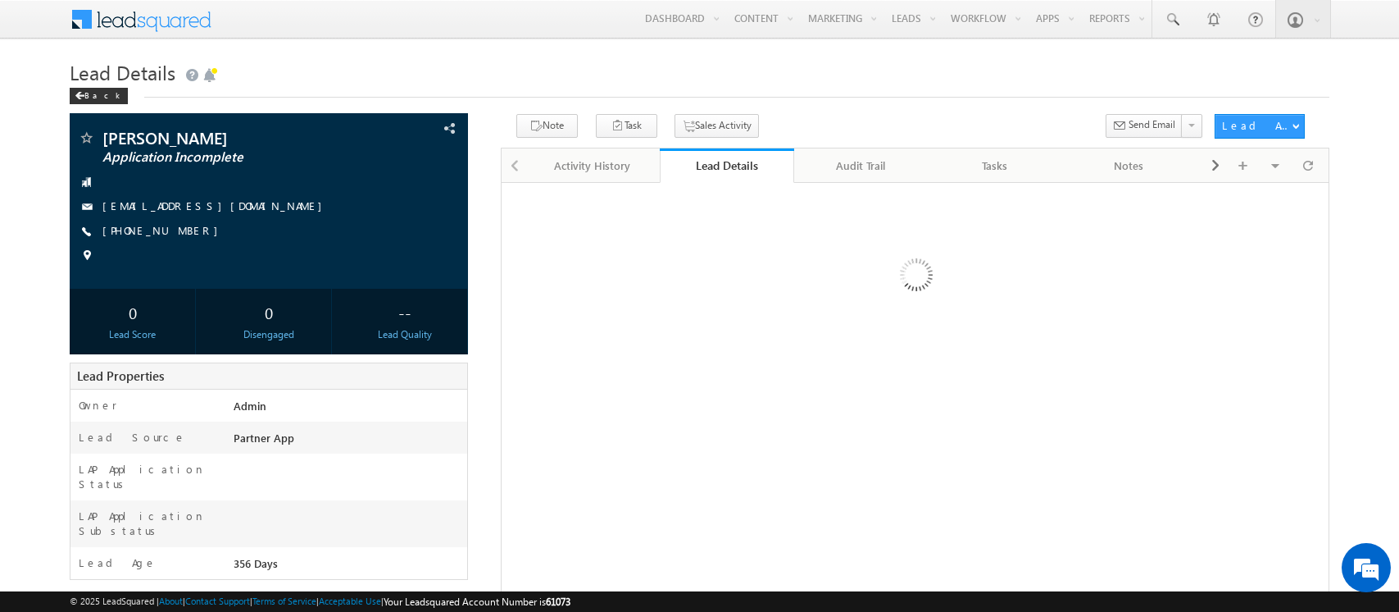 The image size is (1399, 612). What do you see at coordinates (861, 166) in the screenshot?
I see `div: Audit Trail` at bounding box center [861, 166].